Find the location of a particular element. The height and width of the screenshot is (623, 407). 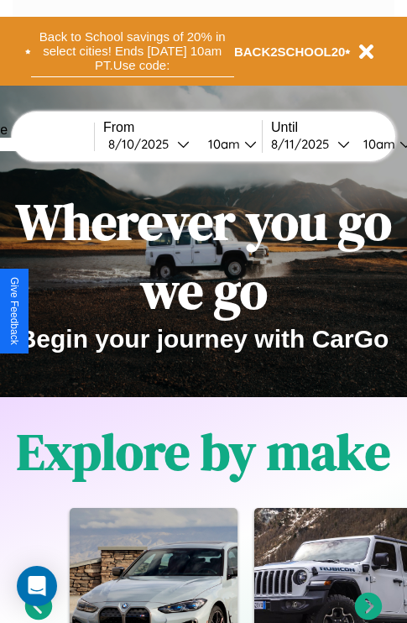

button: 8/10/2025 is located at coordinates (149, 144).